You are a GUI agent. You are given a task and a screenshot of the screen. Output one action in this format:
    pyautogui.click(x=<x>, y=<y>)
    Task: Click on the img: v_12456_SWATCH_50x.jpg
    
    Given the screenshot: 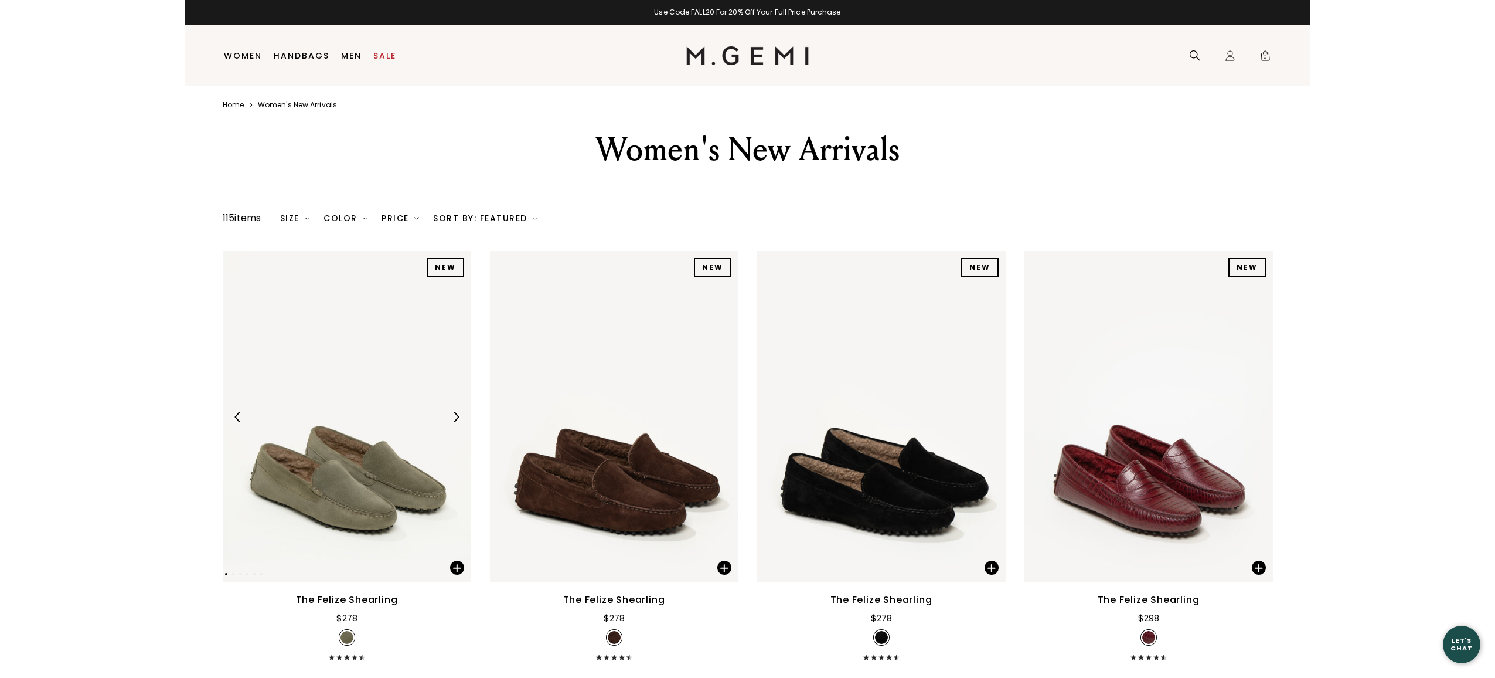 What is the action you would take?
    pyautogui.click(x=882, y=637)
    